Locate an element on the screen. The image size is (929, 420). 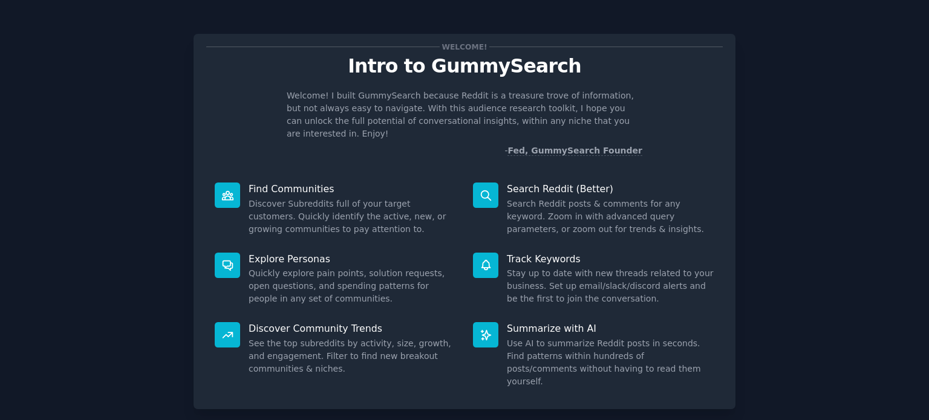
dd: Discover Subreddits full of your target customers. Quickly identify the active, new, or growing c... is located at coordinates (352, 217).